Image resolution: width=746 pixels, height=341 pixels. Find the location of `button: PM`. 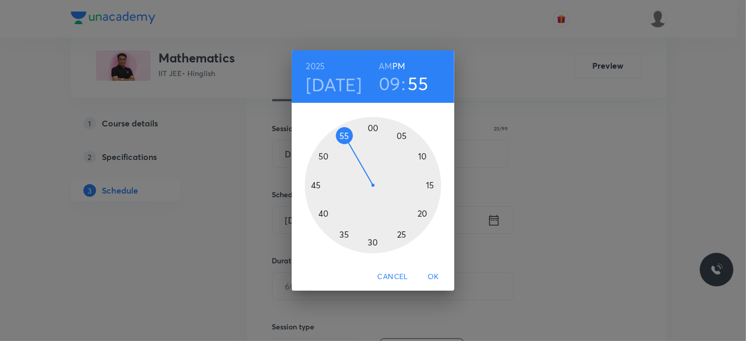

button: PM is located at coordinates (399, 66).